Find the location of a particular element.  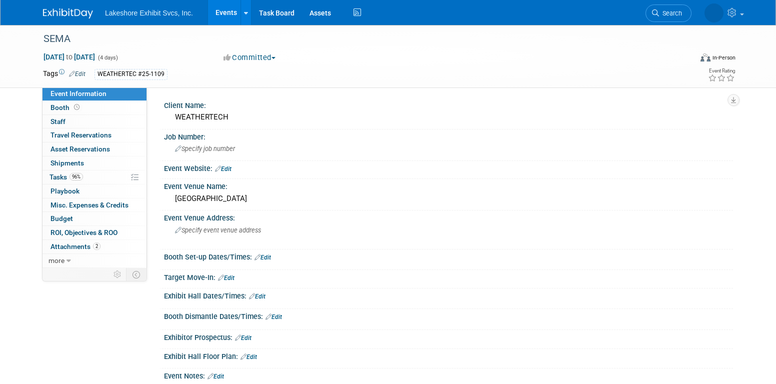

span: Booth is located at coordinates (66, 108).